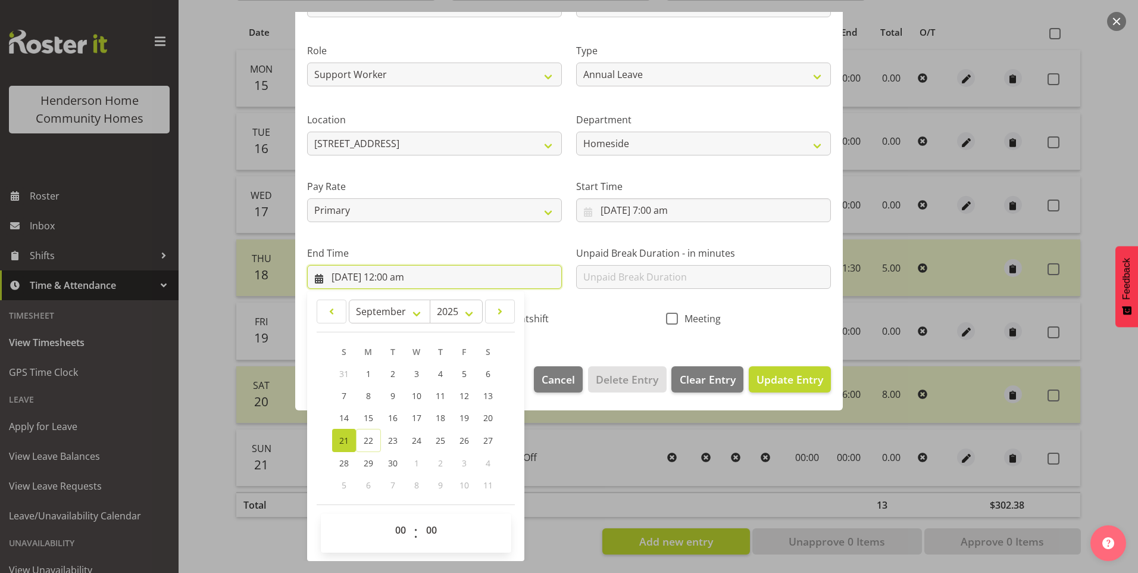 This screenshot has height=573, width=1138. I want to click on a: 9, so click(393, 395).